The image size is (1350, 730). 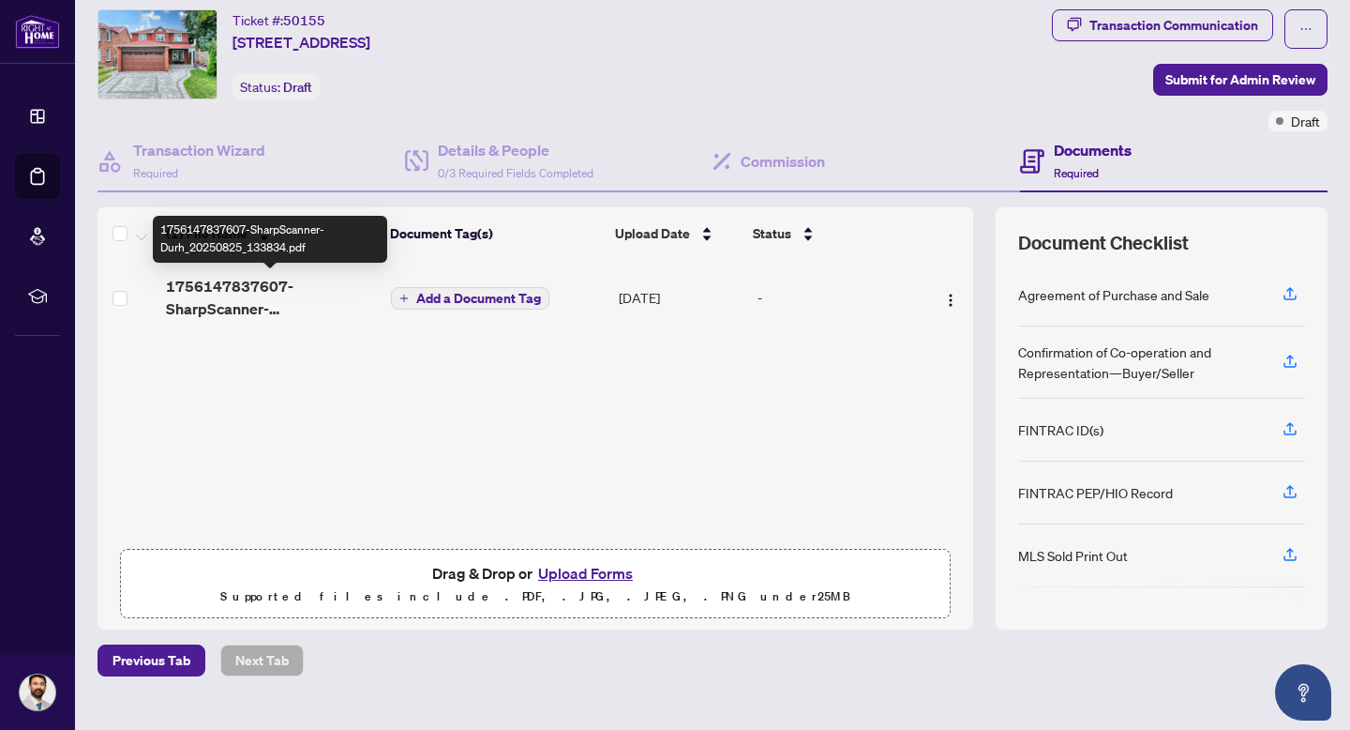 I want to click on div: FINTRAC ID(s), so click(x=1061, y=430).